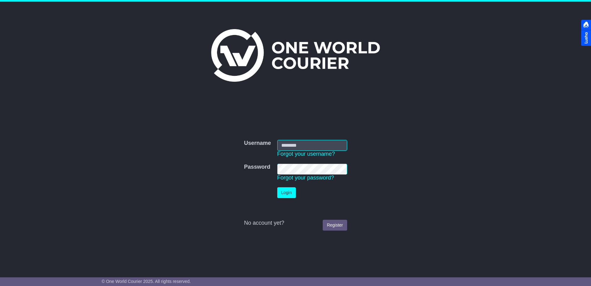 This screenshot has height=286, width=591. I want to click on label: Password, so click(257, 167).